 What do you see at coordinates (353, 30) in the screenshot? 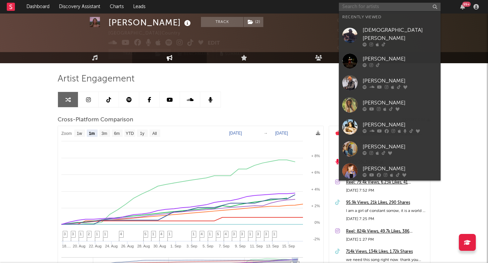
I see `span: 2,000,000` at bounding box center [353, 30].